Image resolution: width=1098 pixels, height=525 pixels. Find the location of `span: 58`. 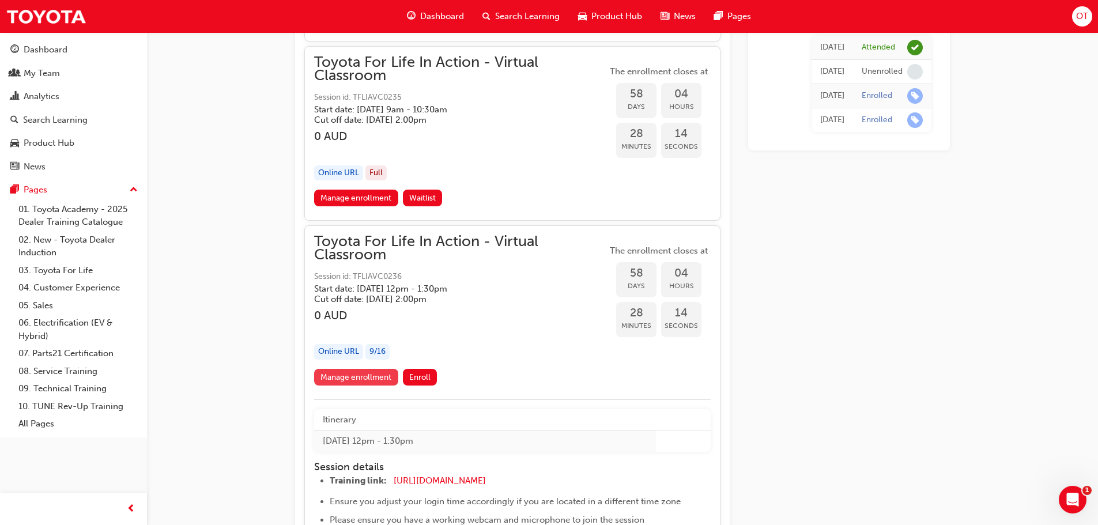

span: 58 is located at coordinates (637, 273).